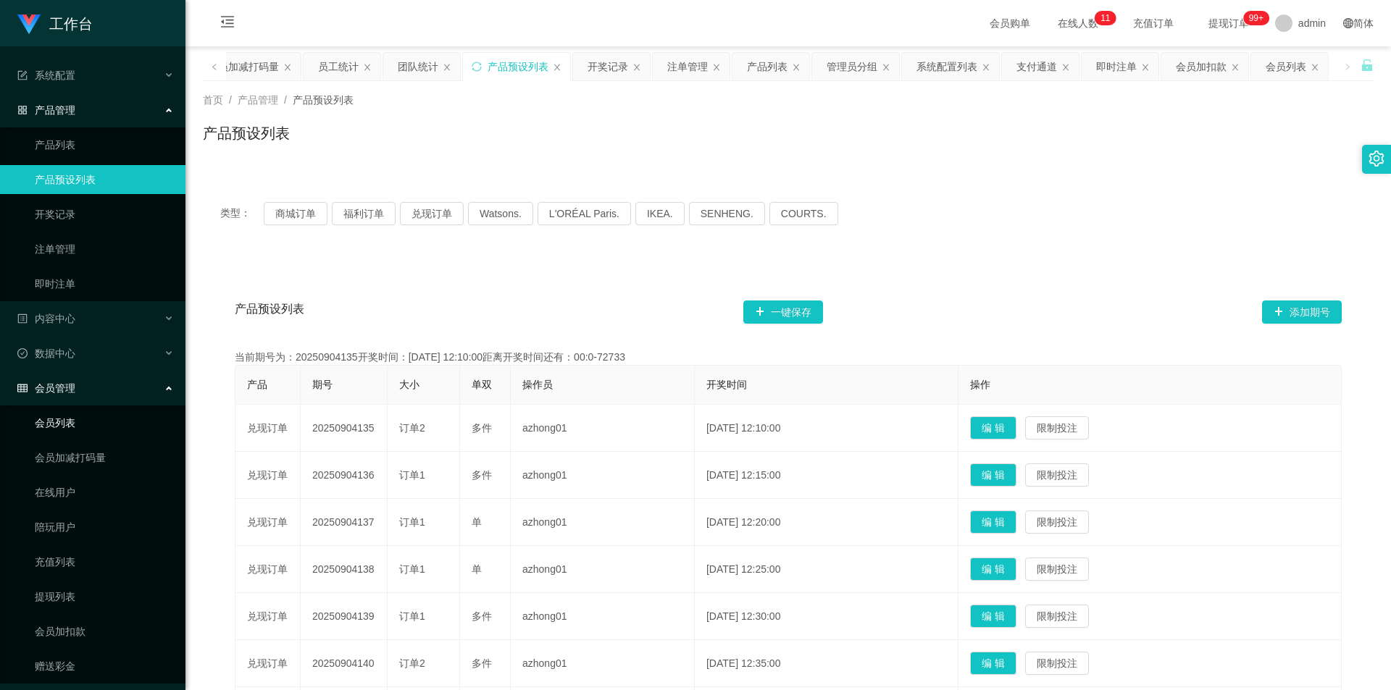 The height and width of the screenshot is (690, 1391). I want to click on i: 图标: menu-fold, so click(227, 24).